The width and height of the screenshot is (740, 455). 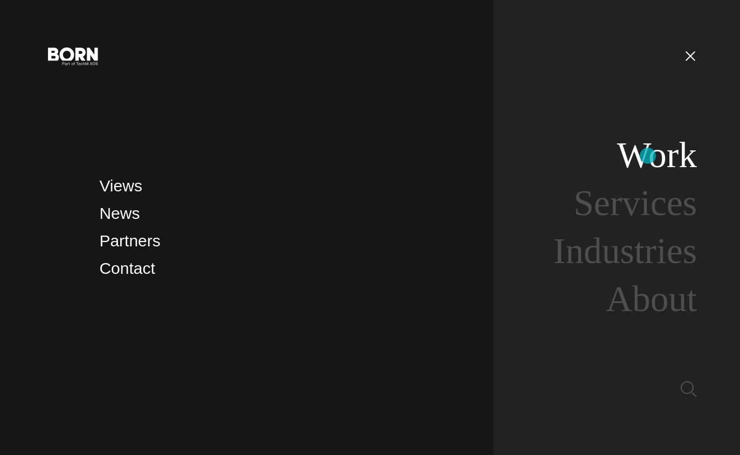 I want to click on a: Views, so click(x=120, y=185).